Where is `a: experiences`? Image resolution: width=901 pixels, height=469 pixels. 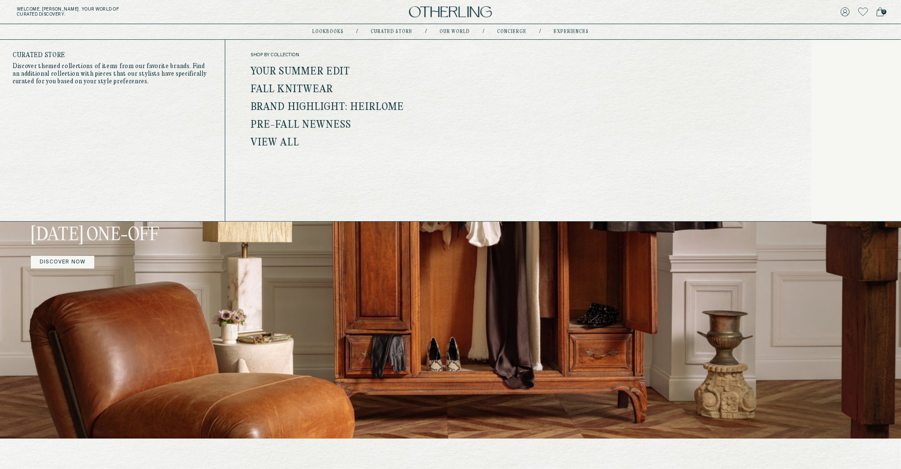 a: experiences is located at coordinates (571, 32).